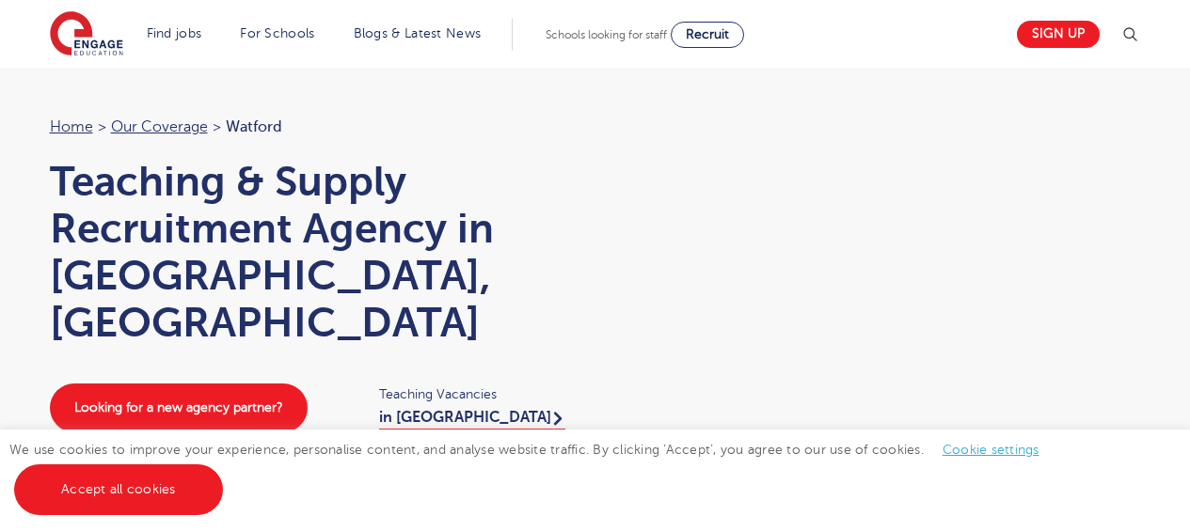  What do you see at coordinates (87, 35) in the screenshot?
I see `img: Engage Education` at bounding box center [87, 35].